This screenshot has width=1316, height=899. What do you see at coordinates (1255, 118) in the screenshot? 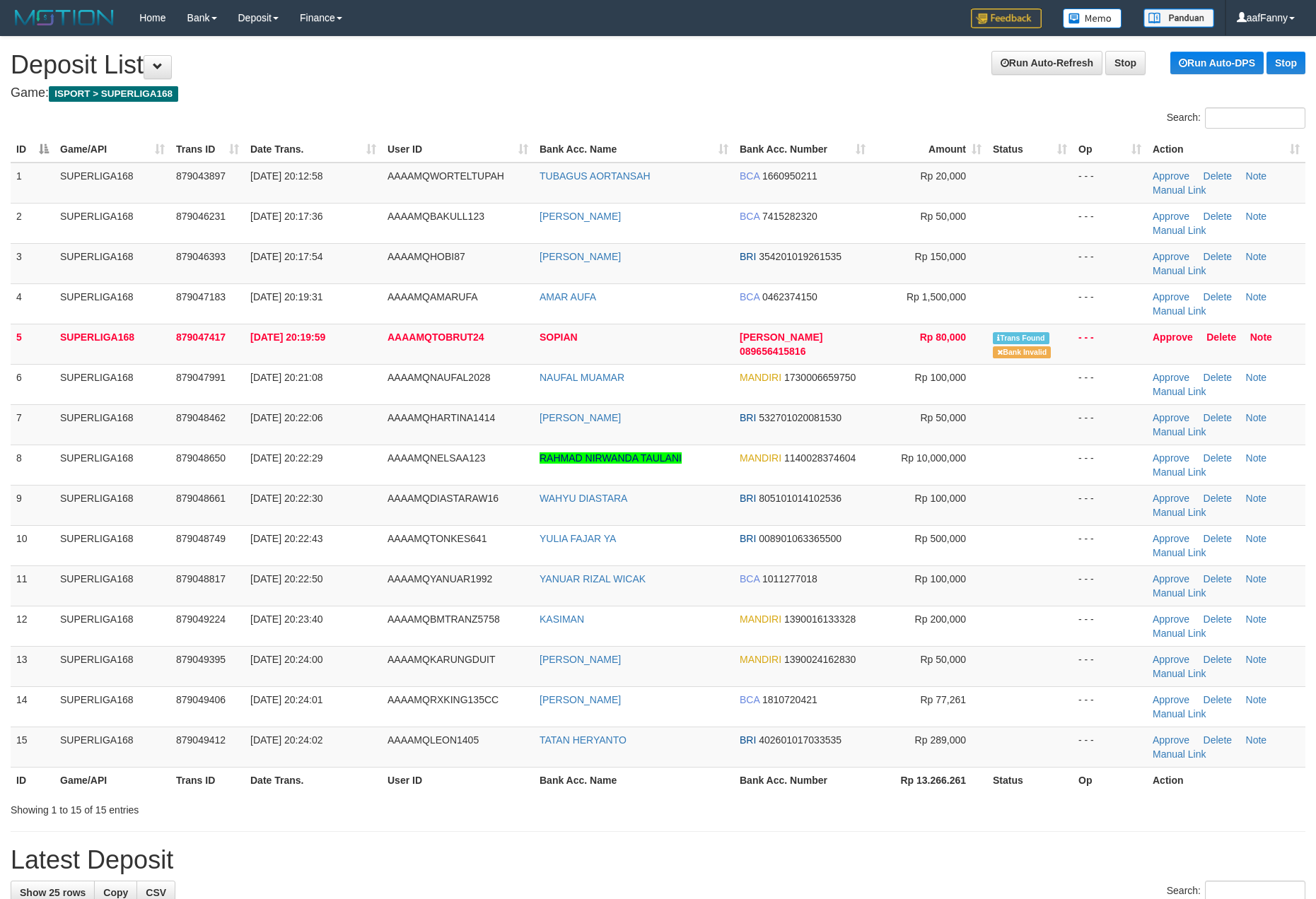
I see `input: Search:` at bounding box center [1255, 118].